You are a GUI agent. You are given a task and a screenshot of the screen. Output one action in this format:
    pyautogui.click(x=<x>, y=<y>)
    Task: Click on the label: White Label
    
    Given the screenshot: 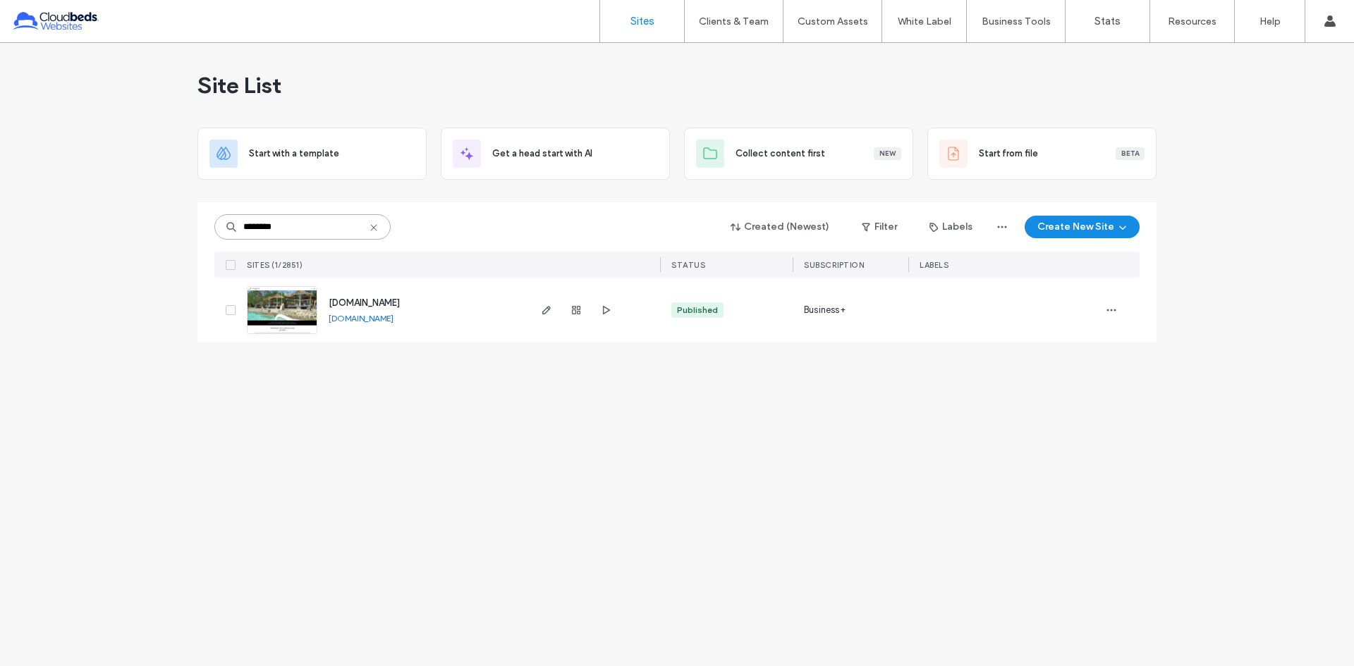 What is the action you would take?
    pyautogui.click(x=924, y=21)
    